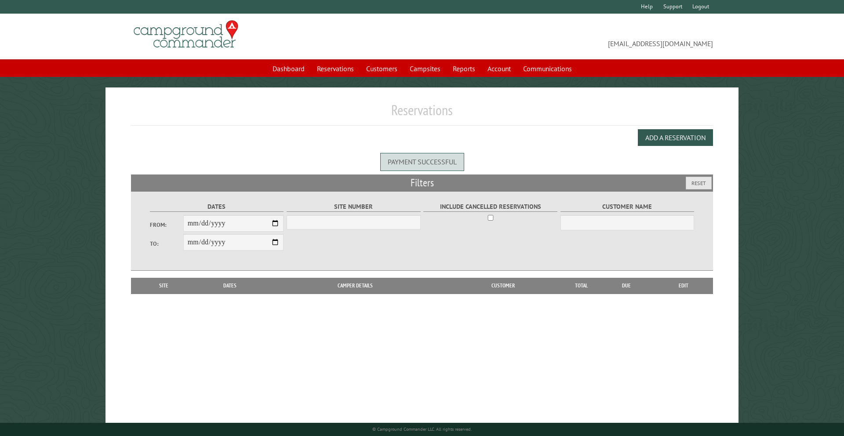 This screenshot has width=844, height=436. Describe the element at coordinates (186, 34) in the screenshot. I see `img: Campground Commander` at that location.